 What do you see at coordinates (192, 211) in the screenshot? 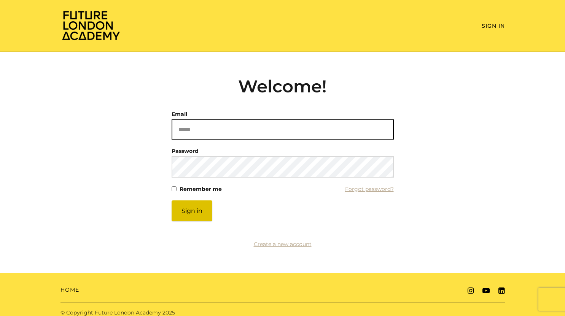
I see `button: Sign in` at bounding box center [192, 211].